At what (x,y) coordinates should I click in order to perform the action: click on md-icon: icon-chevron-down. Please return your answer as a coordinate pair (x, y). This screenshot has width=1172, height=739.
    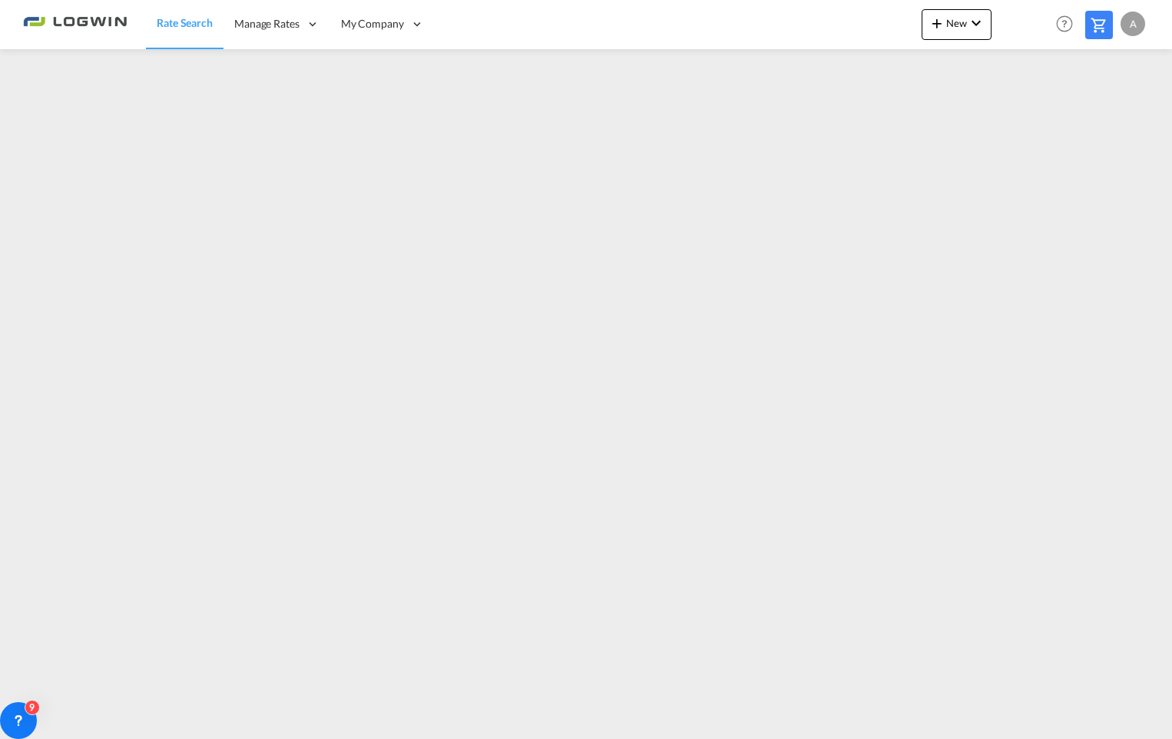
    Looking at the image, I should click on (976, 23).